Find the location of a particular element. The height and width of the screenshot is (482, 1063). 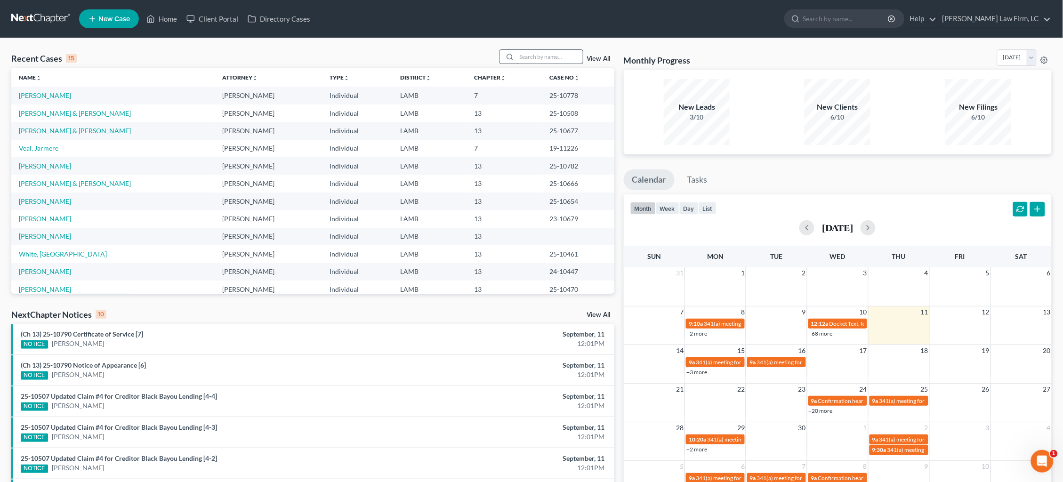

span: New Case is located at coordinates (114, 19).